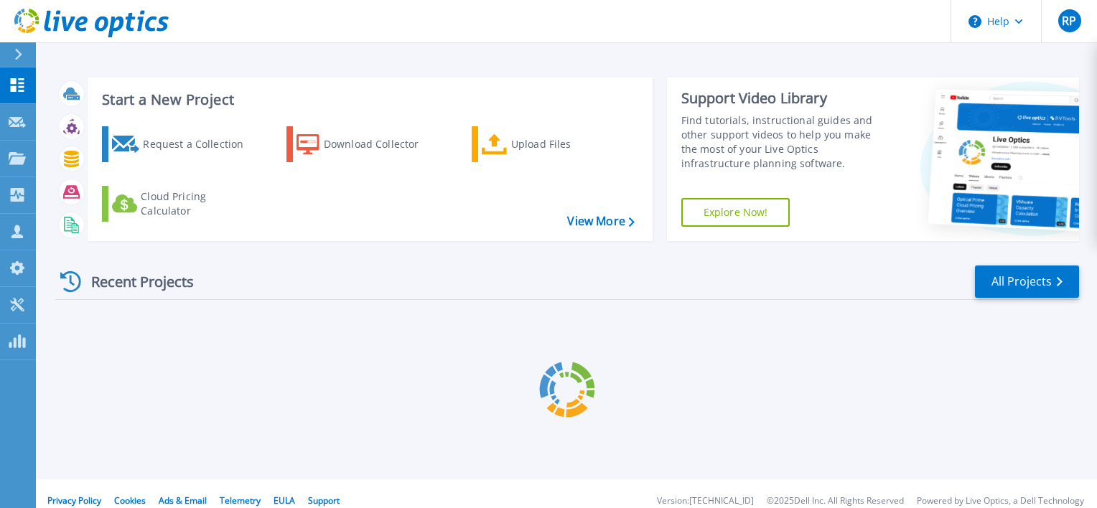  What do you see at coordinates (785, 98) in the screenshot?
I see `div: Support Video Library` at bounding box center [785, 98].